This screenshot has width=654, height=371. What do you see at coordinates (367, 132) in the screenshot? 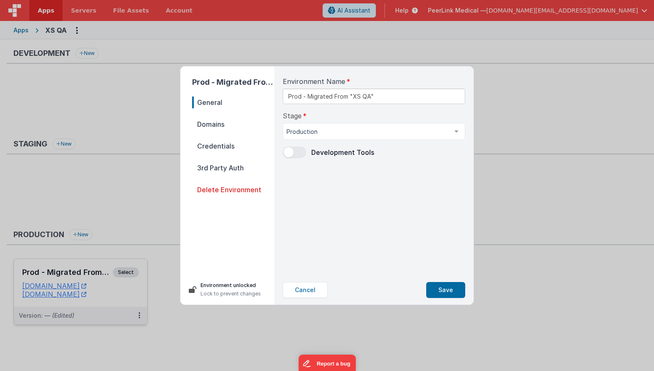
I see `span: Production` at bounding box center [367, 132].